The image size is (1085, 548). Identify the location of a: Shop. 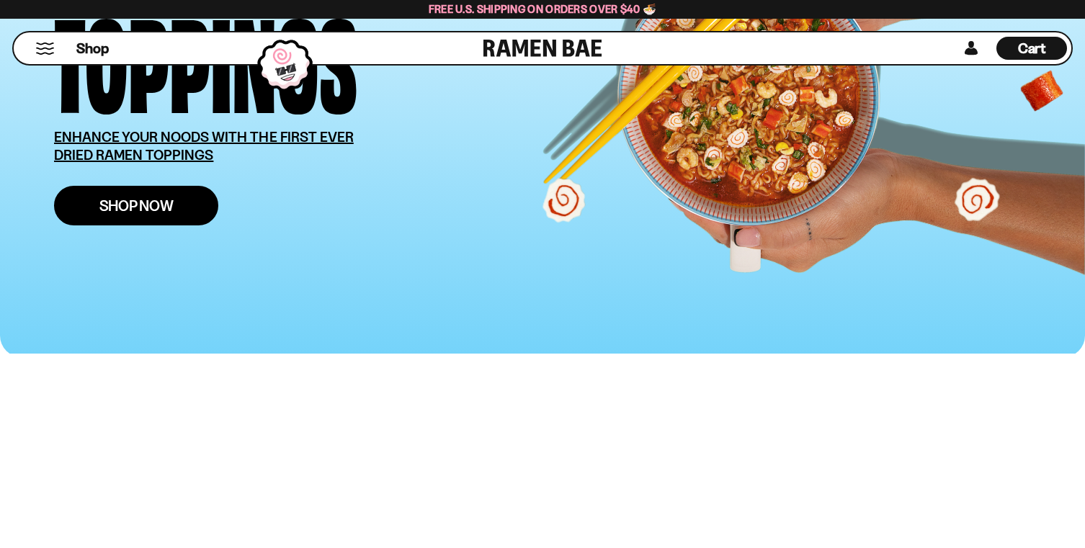
(92, 48).